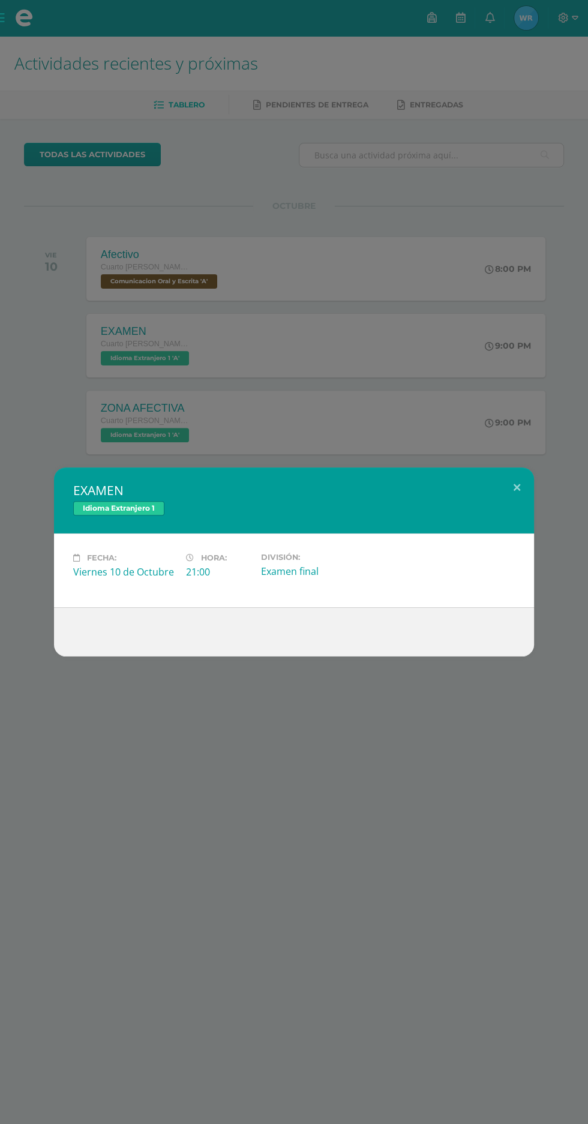 This screenshot has height=1124, width=588. I want to click on span: Idioma Extranjero 1, so click(119, 508).